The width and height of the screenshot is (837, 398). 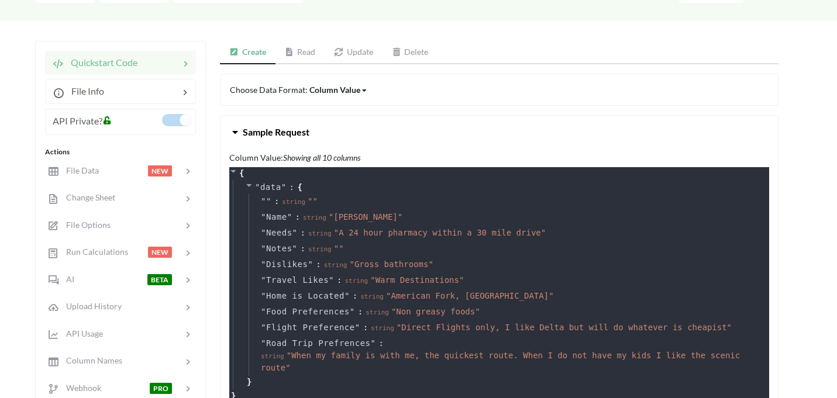 What do you see at coordinates (311, 328) in the screenshot?
I see `span: Flight Preference` at bounding box center [311, 328].